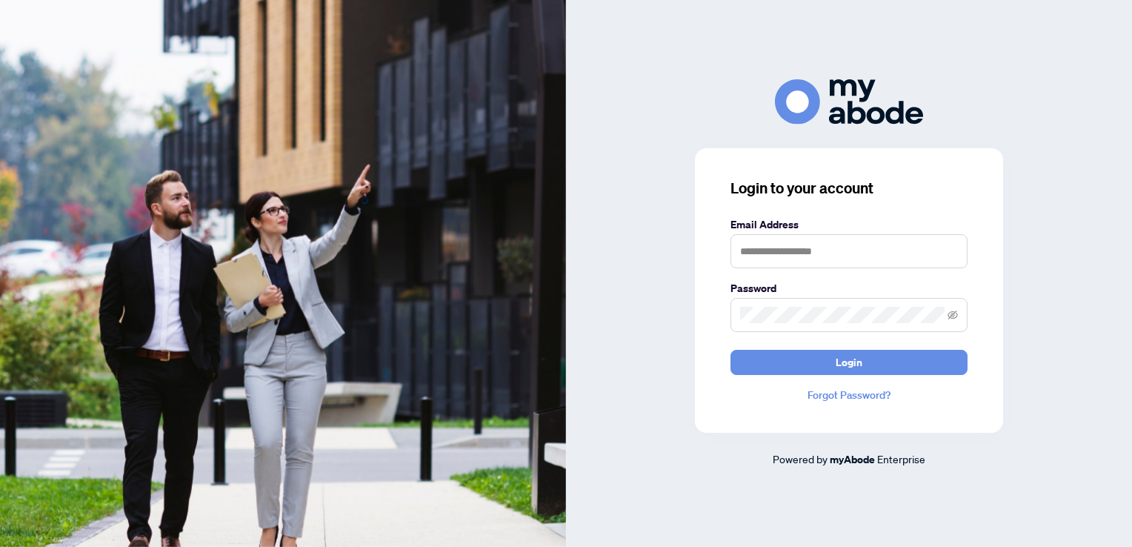  I want to click on label: Email Address, so click(849, 224).